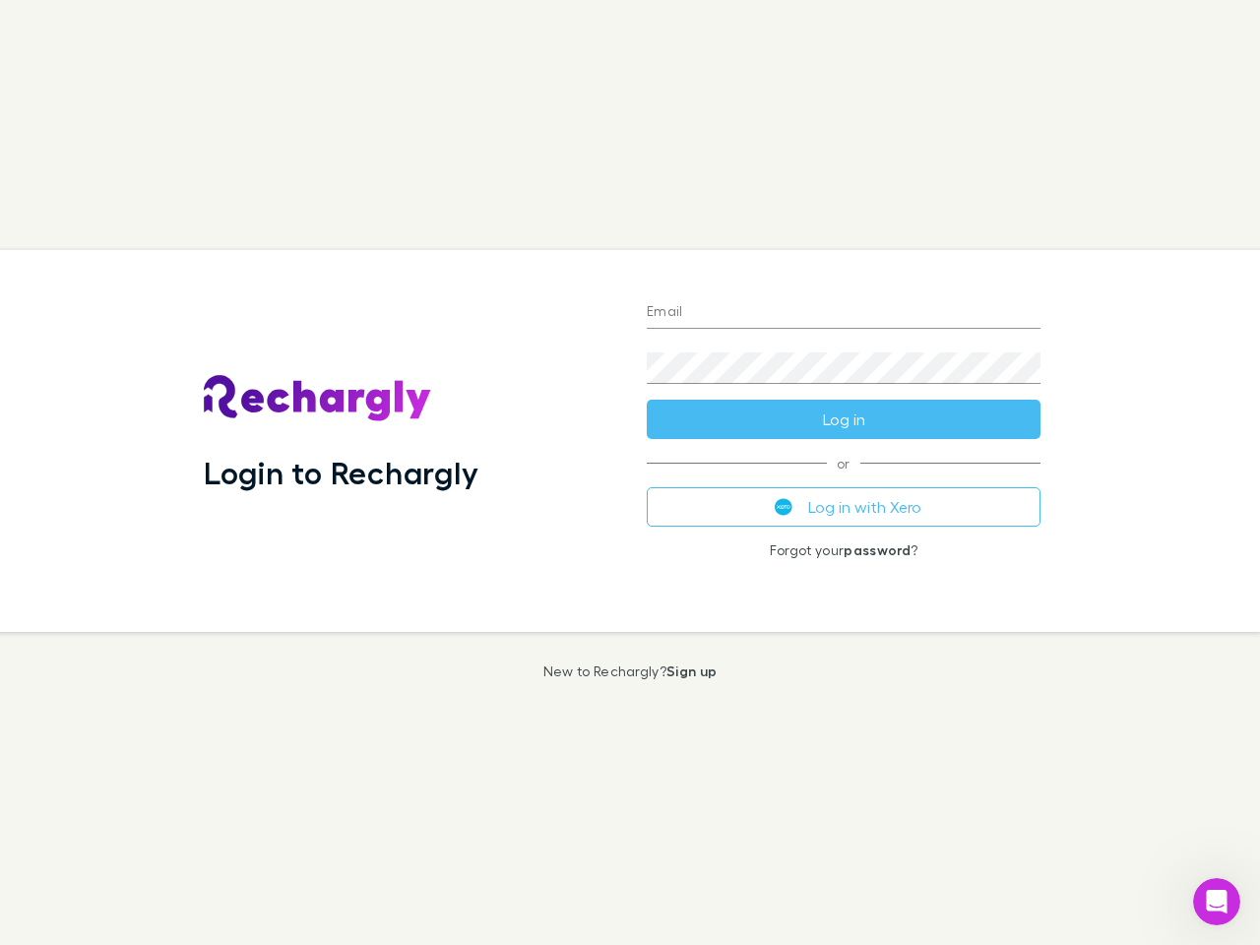 This screenshot has height=945, width=1260. Describe the element at coordinates (691, 670) in the screenshot. I see `a: Sign up` at that location.